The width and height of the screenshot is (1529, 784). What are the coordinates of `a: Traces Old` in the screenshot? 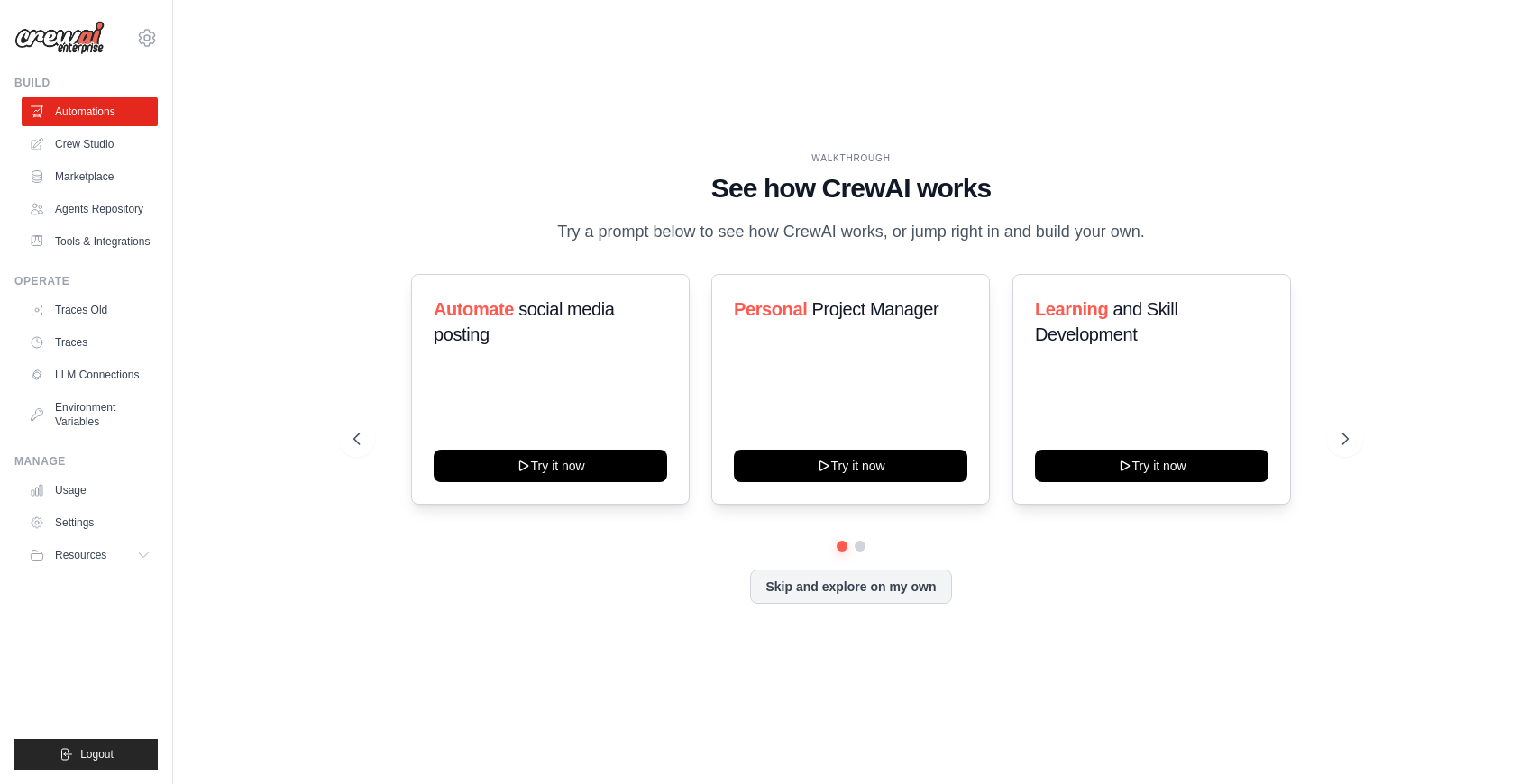 It's located at (89, 310).